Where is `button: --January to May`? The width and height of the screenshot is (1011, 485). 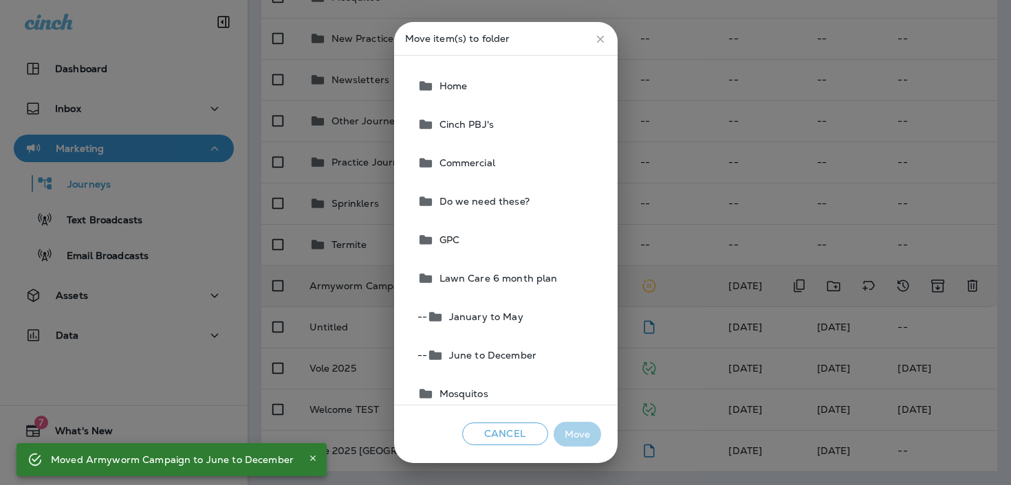 button: --January to May is located at coordinates (506, 317).